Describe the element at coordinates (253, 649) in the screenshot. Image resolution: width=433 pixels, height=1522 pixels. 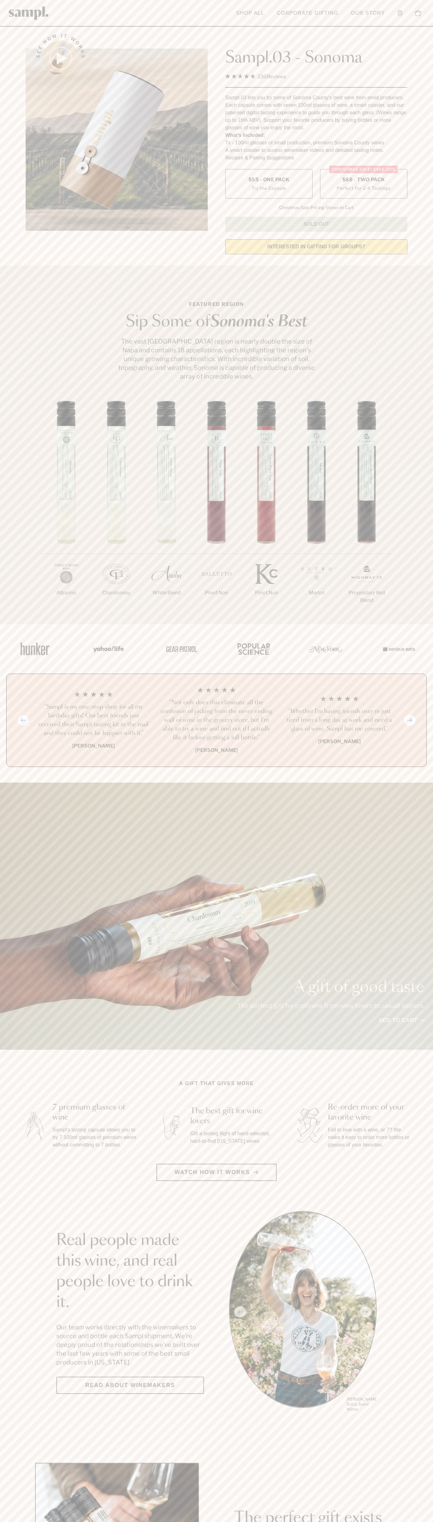
I see `img: Artboard_4_28b4d326-c26e-48f9-9c80-911f17d6414e_x450.png` at that location.